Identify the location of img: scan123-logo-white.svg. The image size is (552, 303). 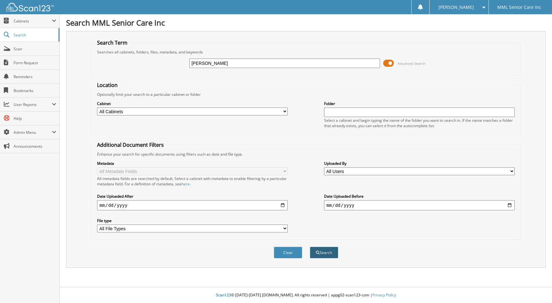
(30, 7).